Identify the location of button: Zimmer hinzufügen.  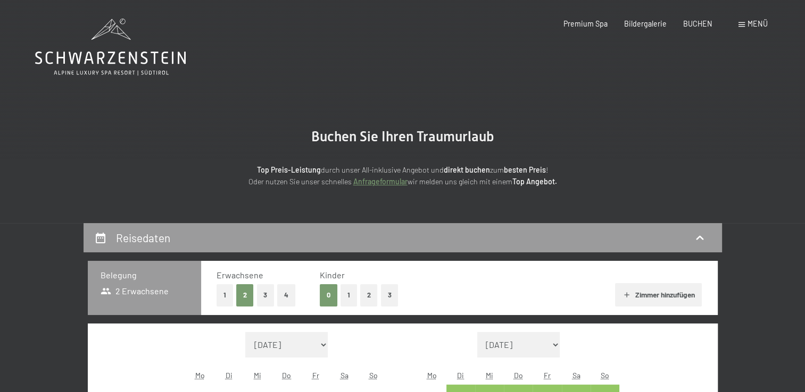
(658, 295).